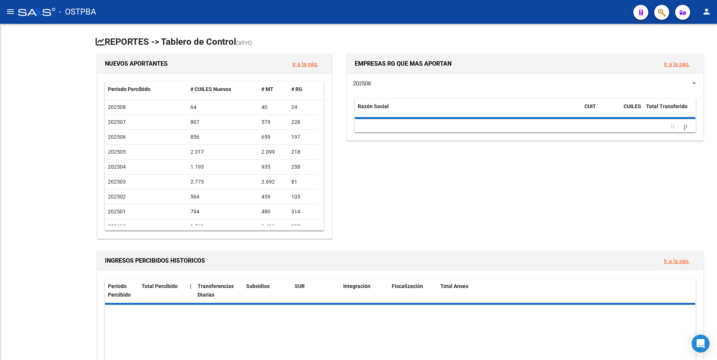 The height and width of the screenshot is (360, 717). Describe the element at coordinates (223, 152) in the screenshot. I see `div: 2.317` at that location.